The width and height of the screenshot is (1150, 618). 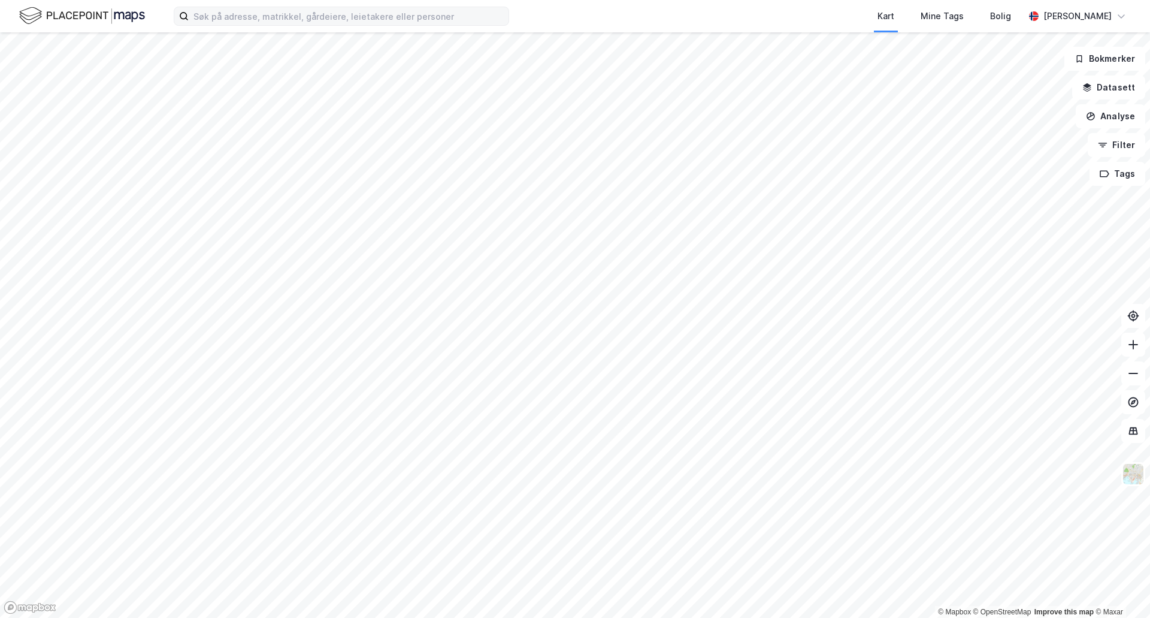 What do you see at coordinates (1064, 612) in the screenshot?
I see `a: Improve this map` at bounding box center [1064, 612].